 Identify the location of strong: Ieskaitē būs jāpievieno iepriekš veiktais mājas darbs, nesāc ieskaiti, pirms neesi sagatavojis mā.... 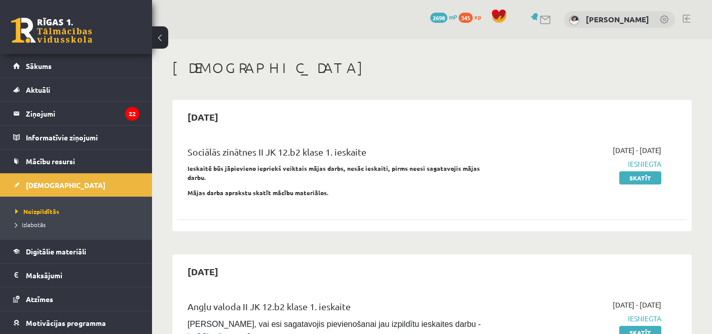
(333, 173).